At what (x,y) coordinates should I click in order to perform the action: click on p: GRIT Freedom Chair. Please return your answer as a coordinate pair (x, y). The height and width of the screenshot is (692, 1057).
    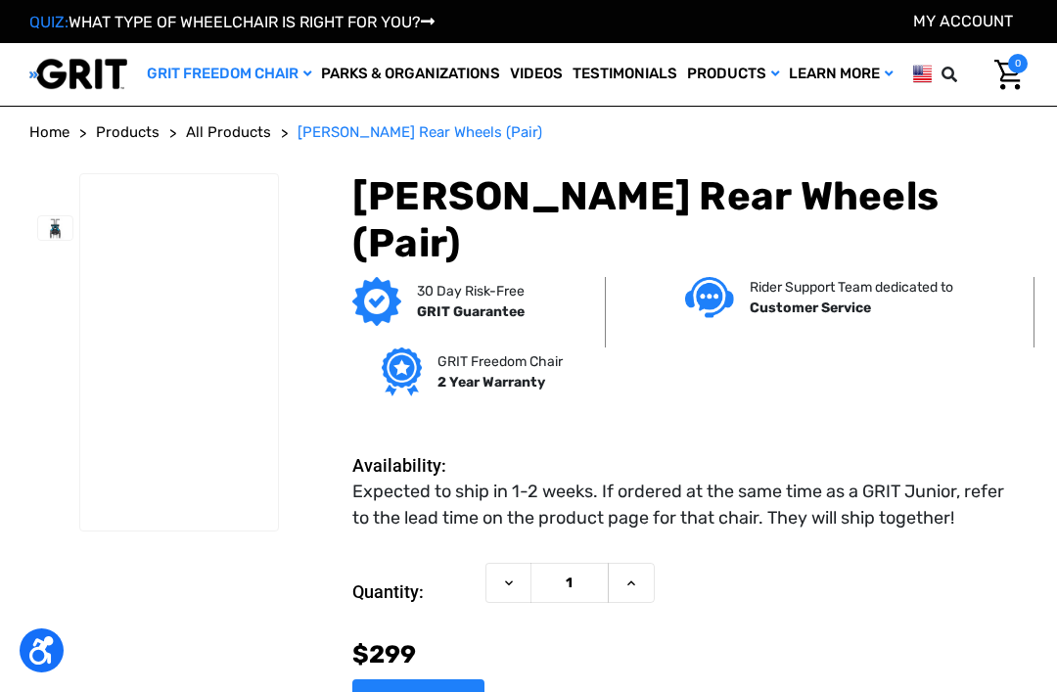
    Looking at the image, I should click on (500, 361).